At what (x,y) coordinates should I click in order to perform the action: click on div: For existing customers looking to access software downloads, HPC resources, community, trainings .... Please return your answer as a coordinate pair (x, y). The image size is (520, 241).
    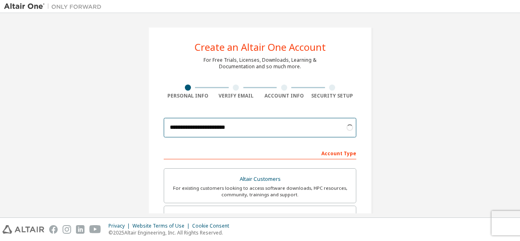
    Looking at the image, I should click on (260, 191).